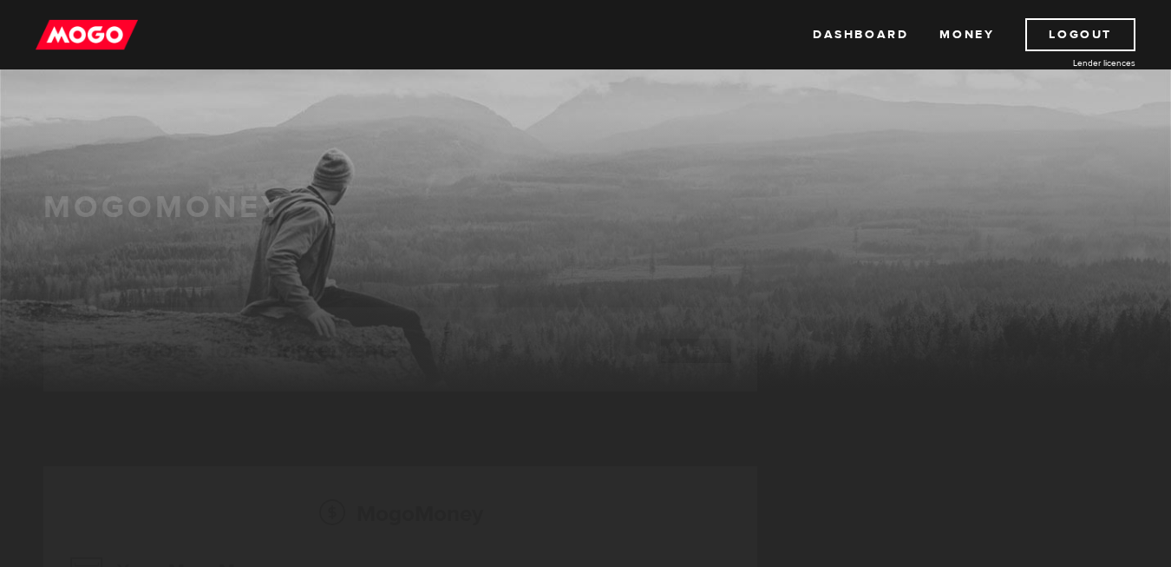  Describe the element at coordinates (87, 35) in the screenshot. I see `img: mogo_logo-11ee424be714fa7cbb0f0f49df9e16ec.png` at that location.